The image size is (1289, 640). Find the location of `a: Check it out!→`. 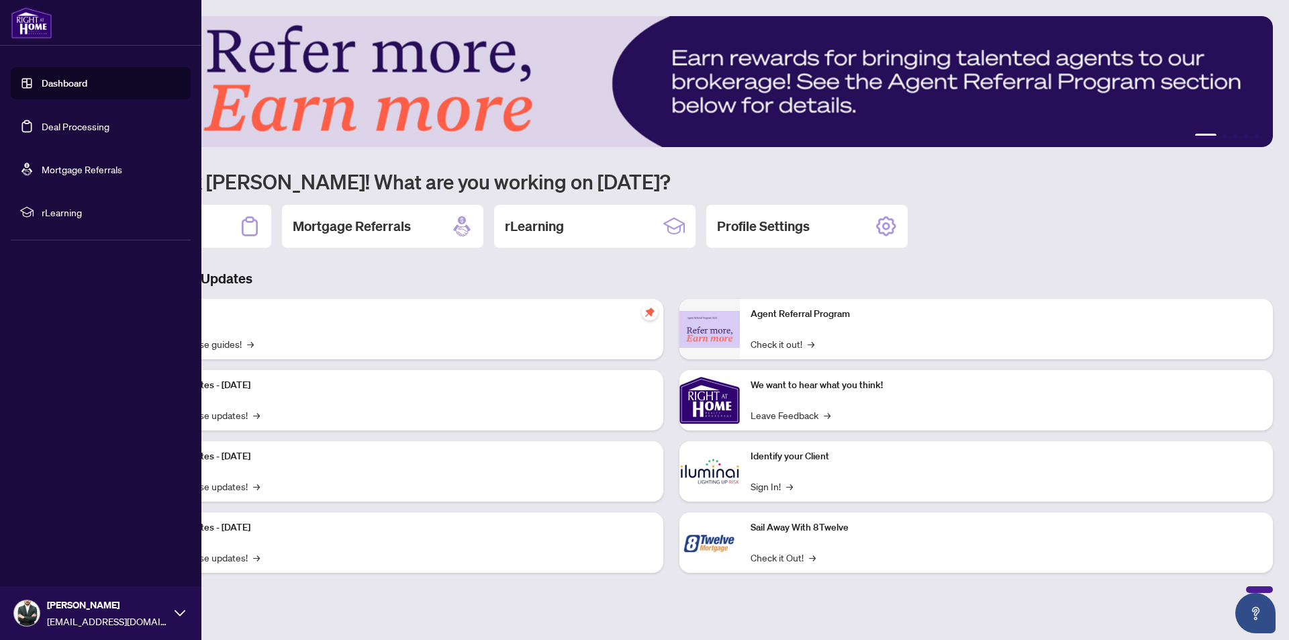

a: Check it out!→ is located at coordinates (782, 344).